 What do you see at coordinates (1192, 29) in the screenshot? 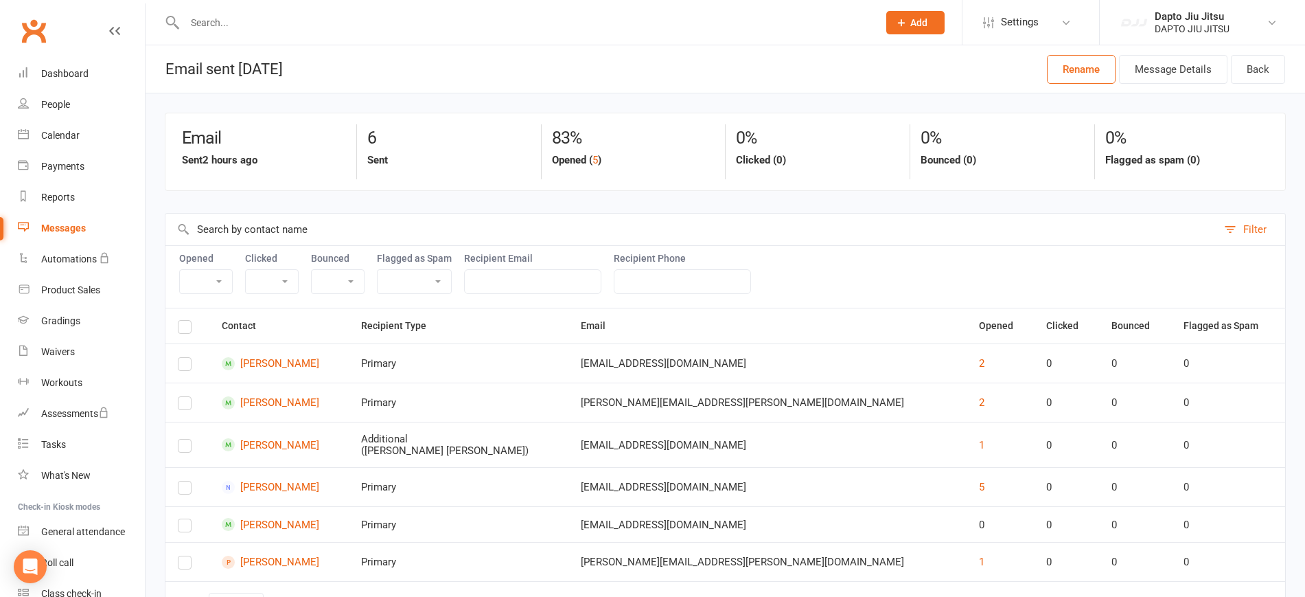
I see `div: DAPTO JIU JITSU` at bounding box center [1192, 29].